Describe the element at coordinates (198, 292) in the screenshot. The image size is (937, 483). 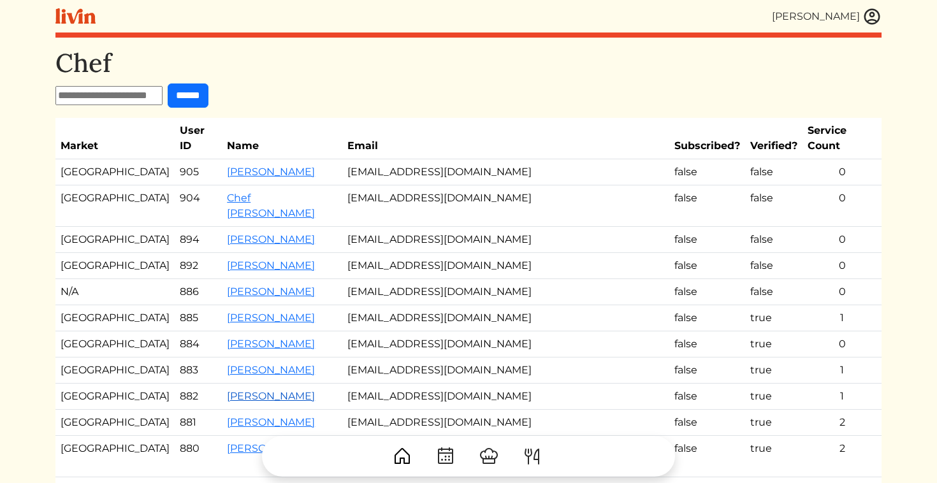
I see `td: 886` at that location.